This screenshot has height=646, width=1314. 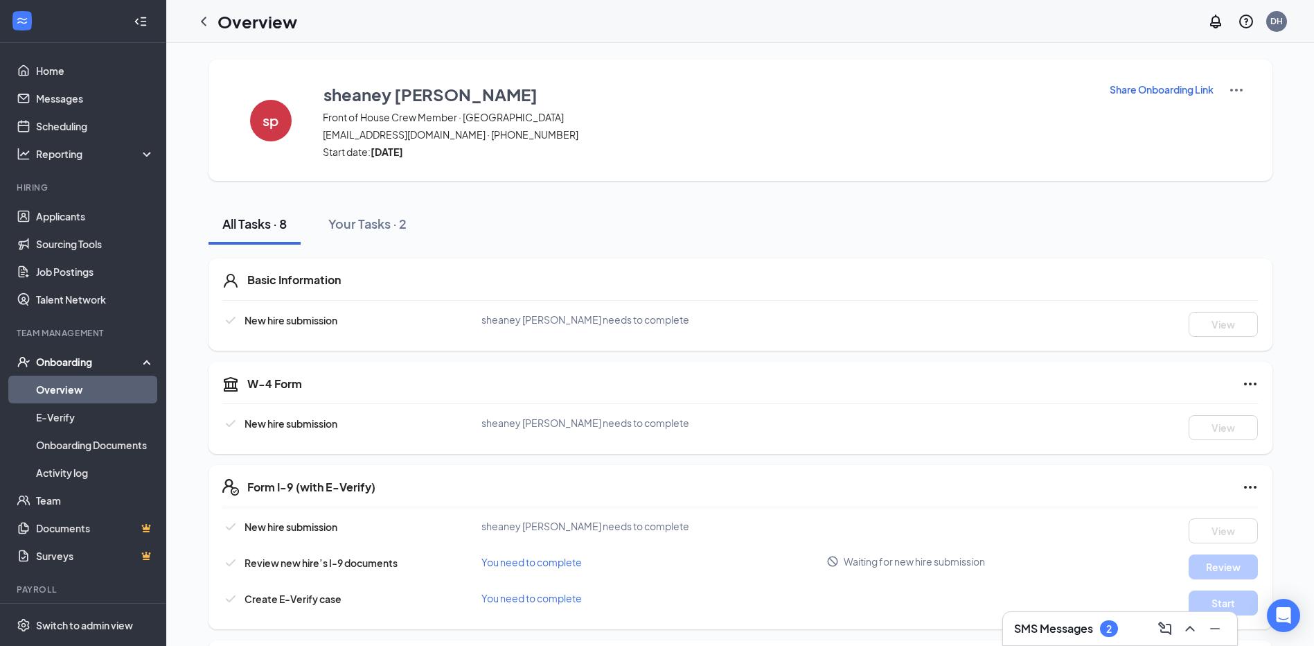 What do you see at coordinates (85, 625) in the screenshot?
I see `div: Switch to admin view` at bounding box center [85, 625].